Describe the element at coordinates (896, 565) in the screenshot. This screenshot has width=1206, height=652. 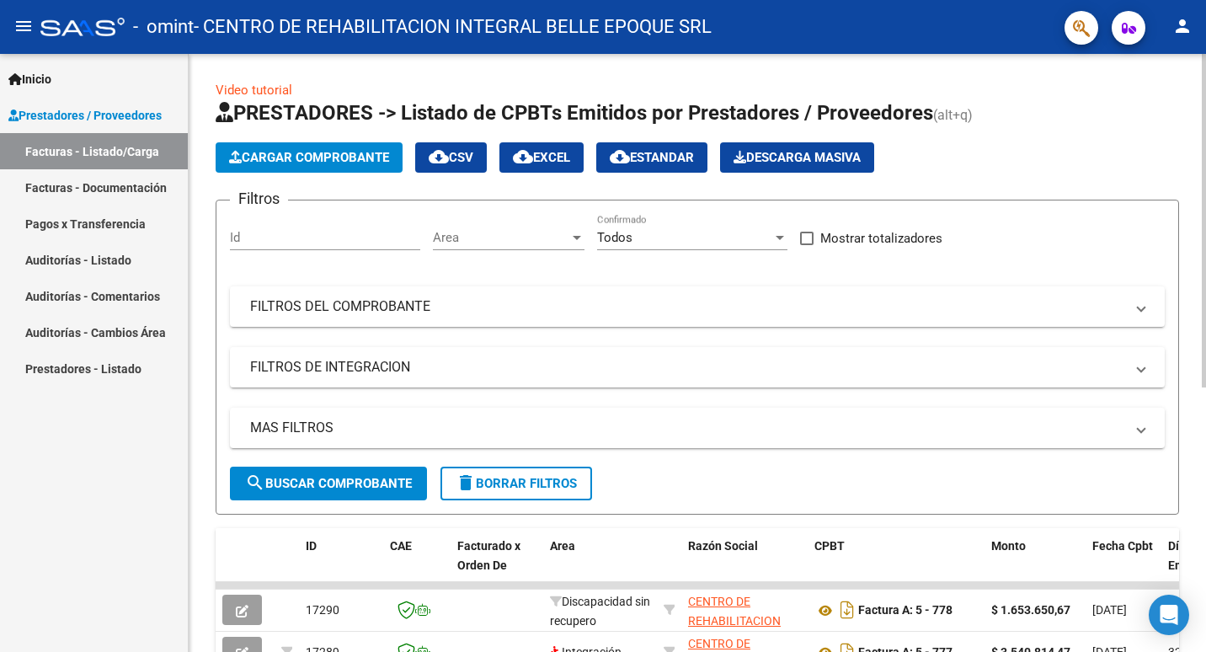
I see `datatable-header-cell: CPBT` at that location.